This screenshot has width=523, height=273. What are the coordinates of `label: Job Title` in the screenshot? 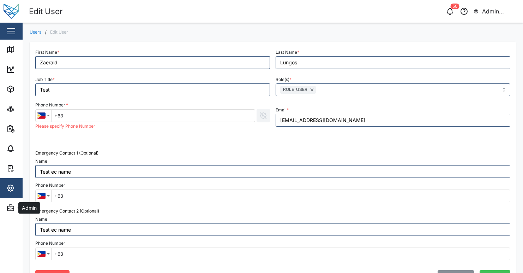 It's located at (45, 79).